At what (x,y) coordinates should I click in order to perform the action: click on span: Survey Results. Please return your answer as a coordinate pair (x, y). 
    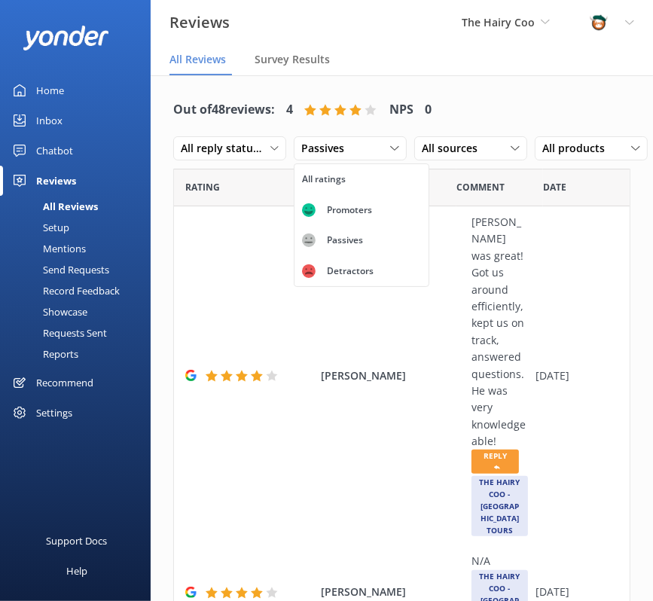
    Looking at the image, I should click on (292, 59).